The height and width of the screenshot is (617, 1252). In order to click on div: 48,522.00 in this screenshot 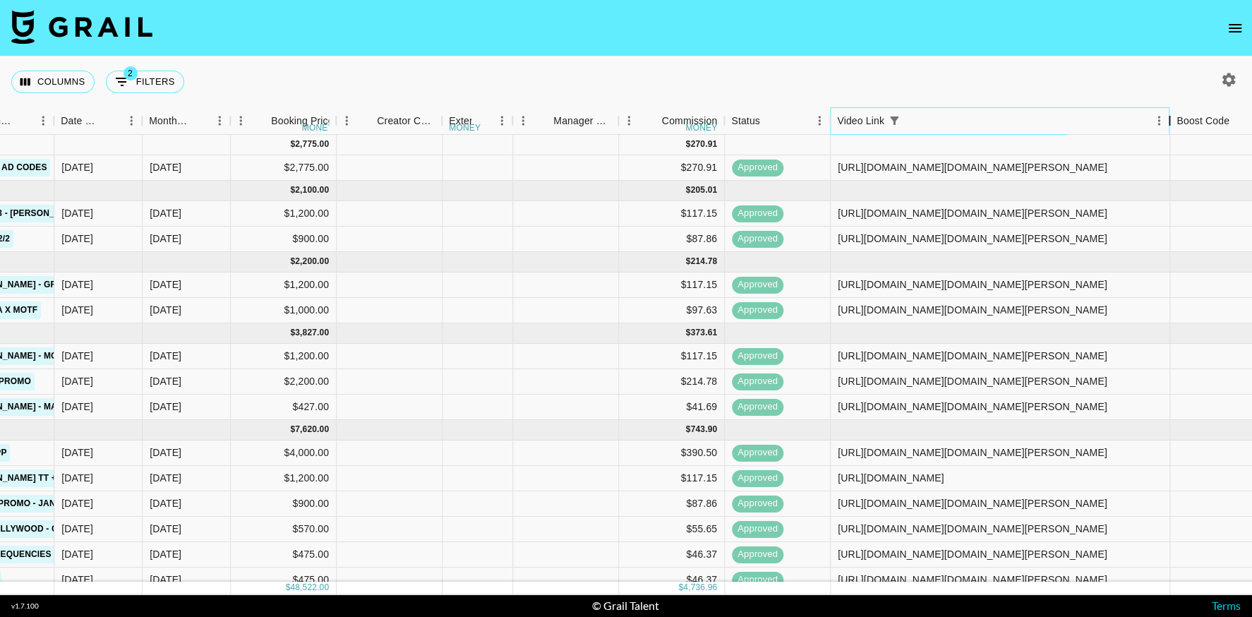, I will do `click(309, 587)`.